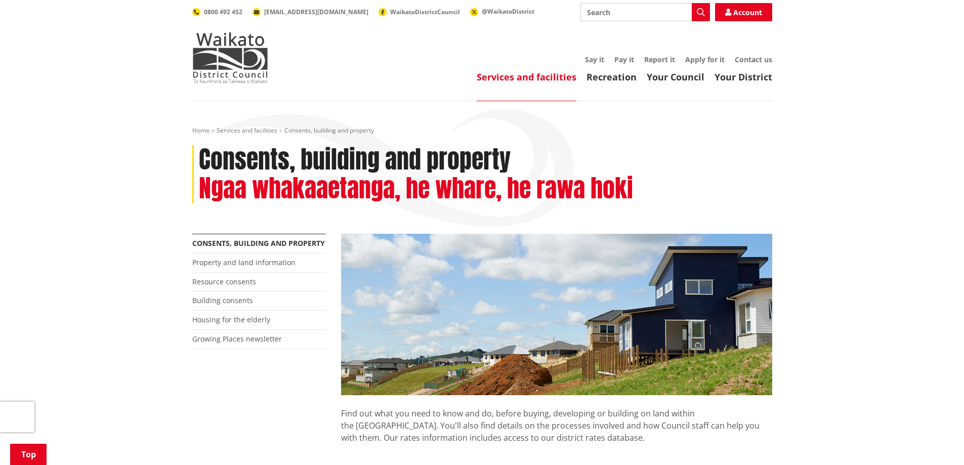  Describe the element at coordinates (244, 262) in the screenshot. I see `a: Property and land information` at that location.